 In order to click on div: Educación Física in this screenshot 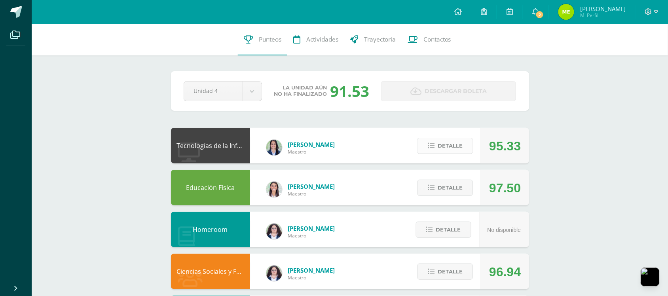, I will do `click(210, 187)`.